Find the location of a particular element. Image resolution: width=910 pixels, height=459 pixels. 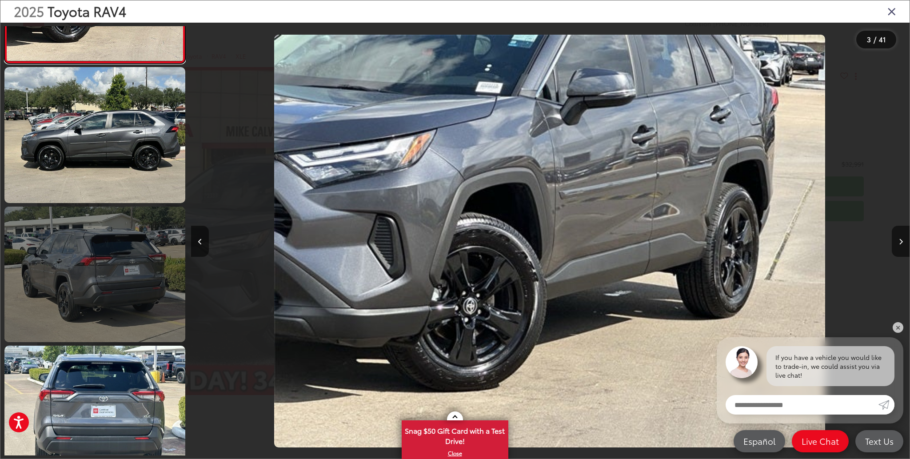

button: Previous image is located at coordinates (200, 241).